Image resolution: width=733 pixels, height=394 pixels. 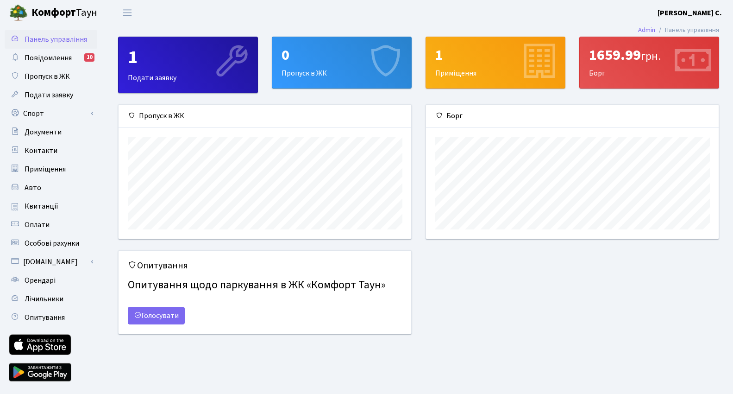 What do you see at coordinates (51, 95) in the screenshot?
I see `a: Подати заявку` at bounding box center [51, 95].